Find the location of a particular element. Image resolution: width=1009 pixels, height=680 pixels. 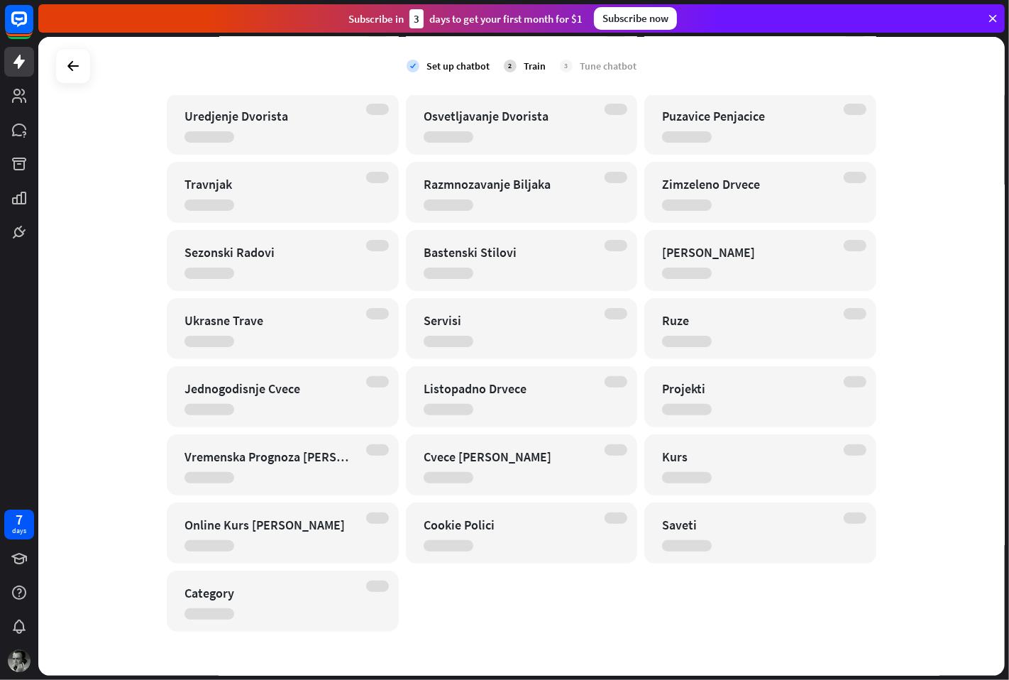

div: Category is located at coordinates (270, 593).